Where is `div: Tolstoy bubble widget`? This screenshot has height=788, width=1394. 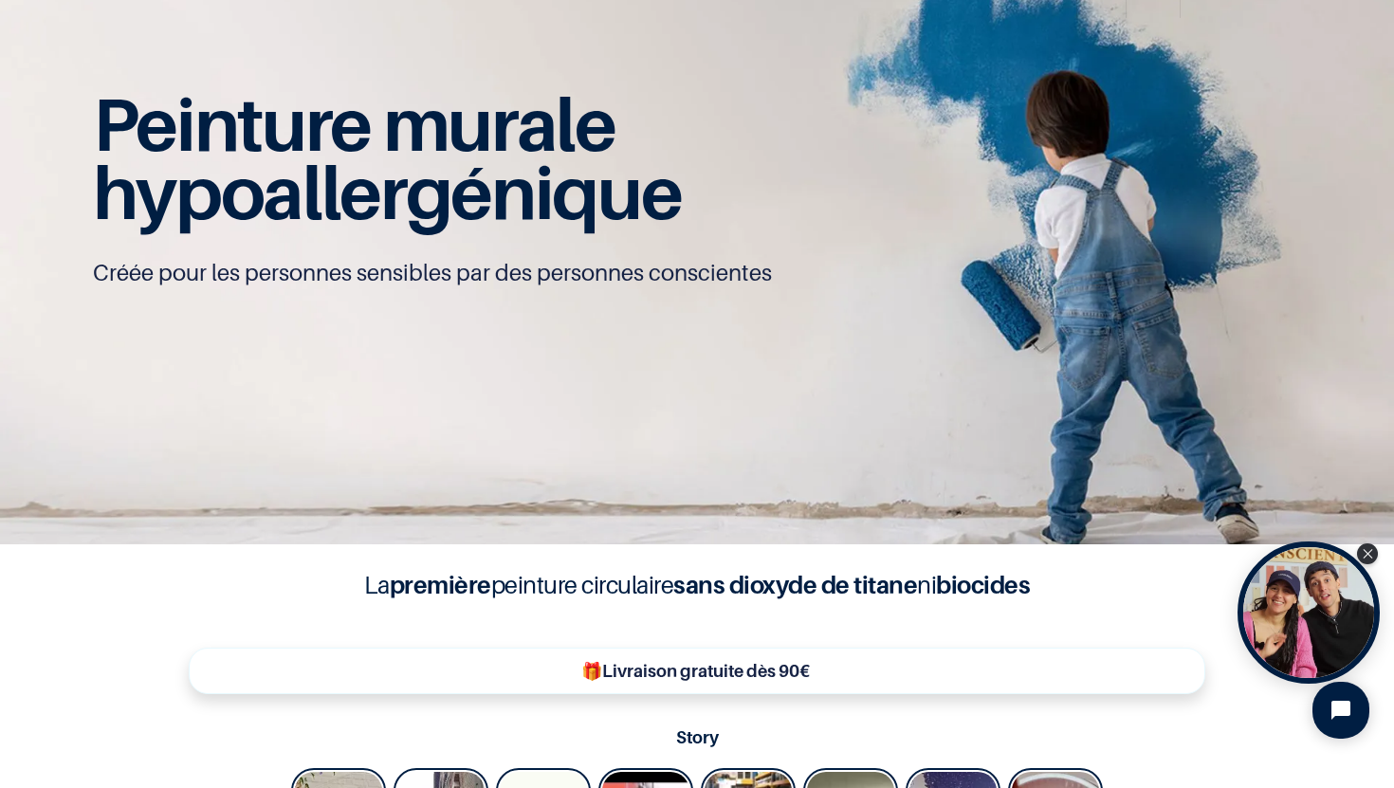
div: Tolstoy bubble widget is located at coordinates (1309, 613).